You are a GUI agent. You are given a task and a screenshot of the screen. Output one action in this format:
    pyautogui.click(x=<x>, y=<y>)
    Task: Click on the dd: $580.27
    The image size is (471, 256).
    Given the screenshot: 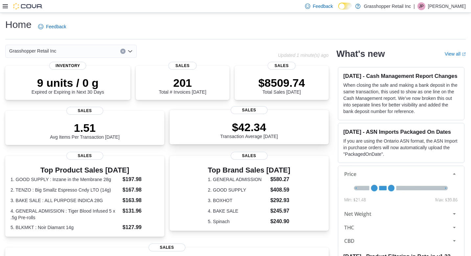 What is the action you would take?
    pyautogui.click(x=280, y=179)
    